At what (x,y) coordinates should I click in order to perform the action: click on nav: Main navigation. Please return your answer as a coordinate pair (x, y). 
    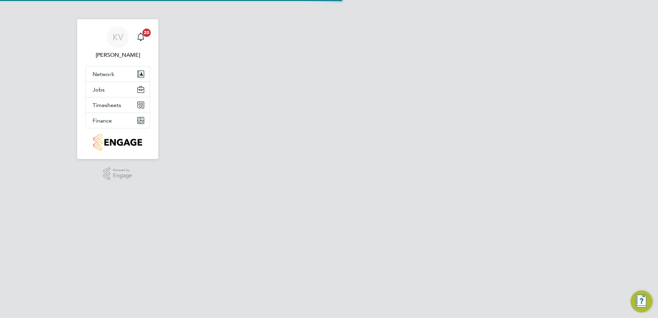
    Looking at the image, I should click on (118, 89).